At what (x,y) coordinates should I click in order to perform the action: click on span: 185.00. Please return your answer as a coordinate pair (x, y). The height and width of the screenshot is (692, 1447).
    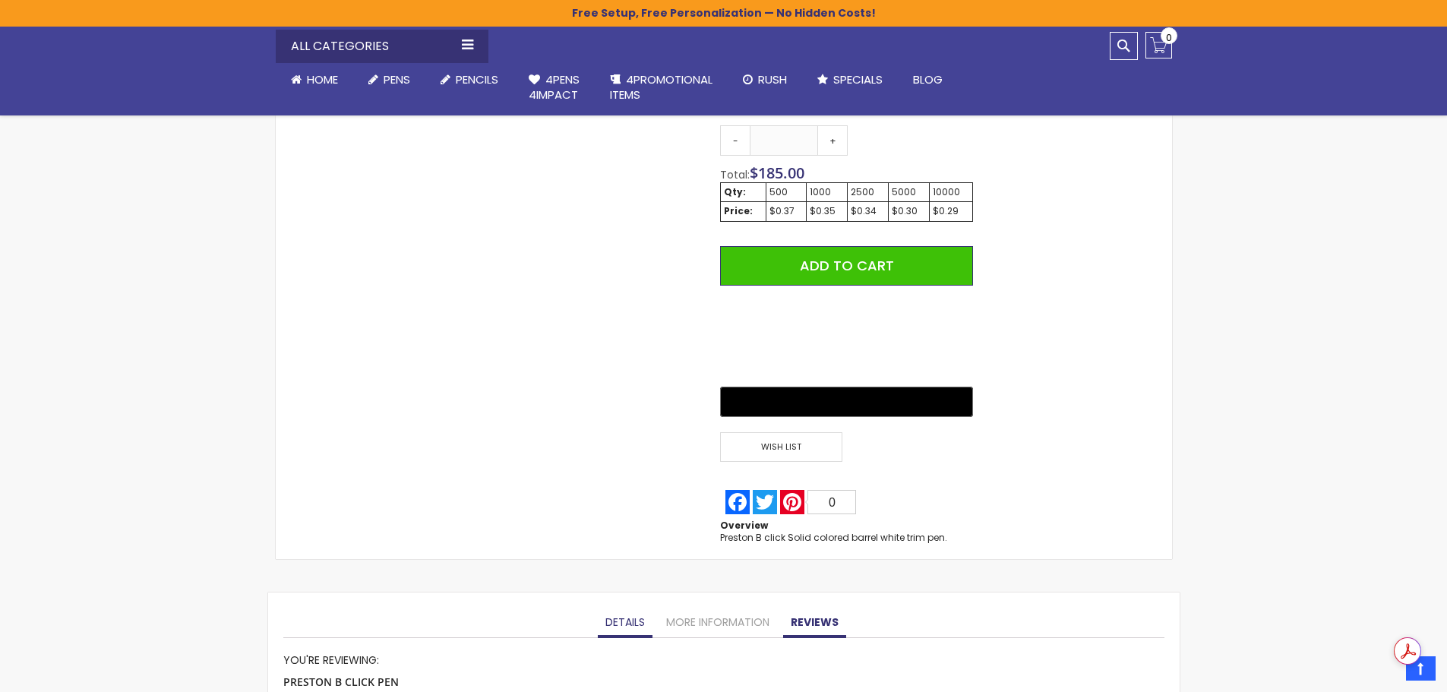
    Looking at the image, I should click on (781, 172).